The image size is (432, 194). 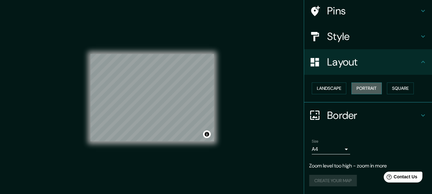 I want to click on h4: Layout, so click(x=374, y=62).